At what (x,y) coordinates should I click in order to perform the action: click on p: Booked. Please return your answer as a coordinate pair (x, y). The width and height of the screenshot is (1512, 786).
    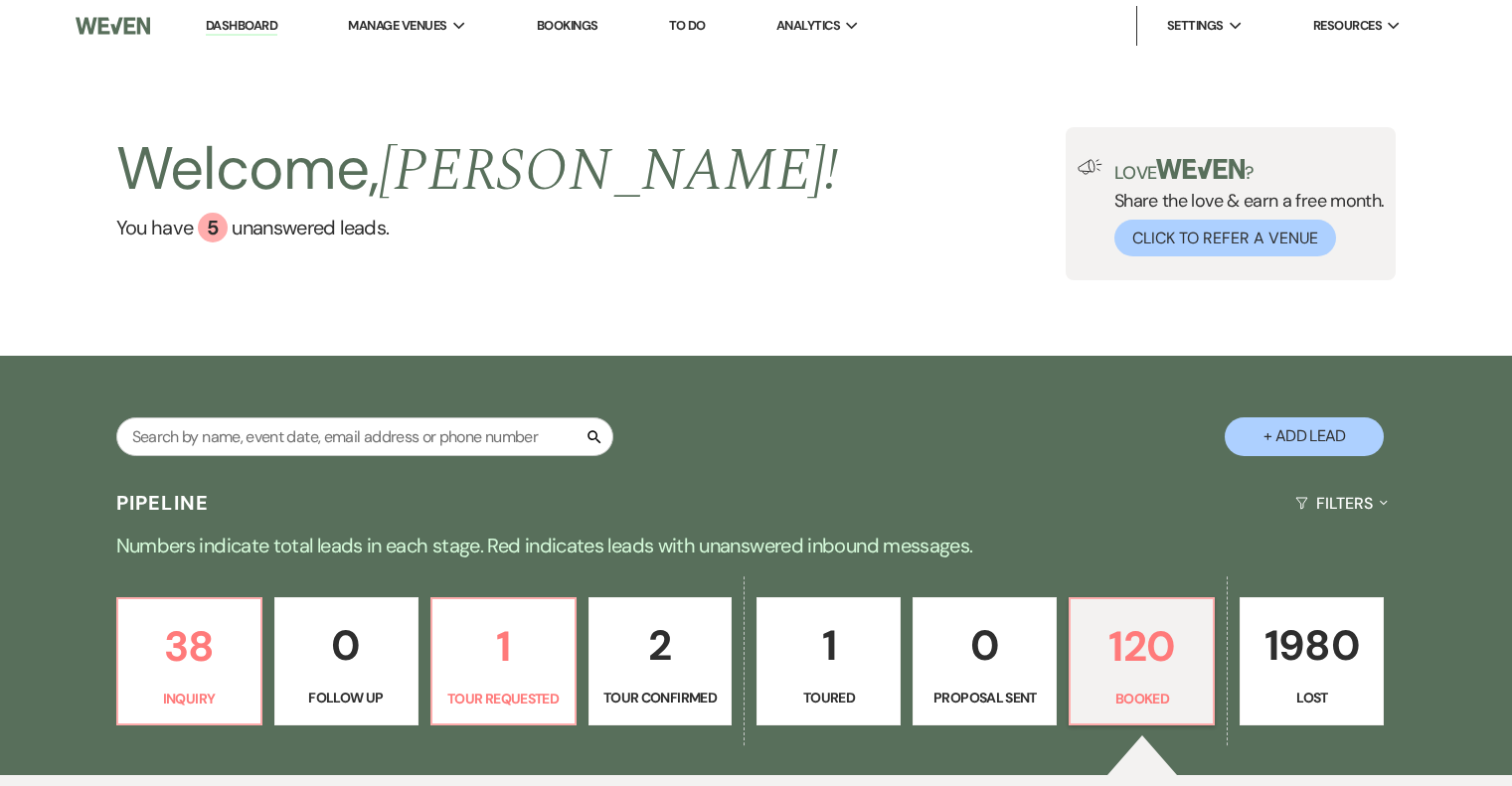
    Looking at the image, I should click on (1141, 699).